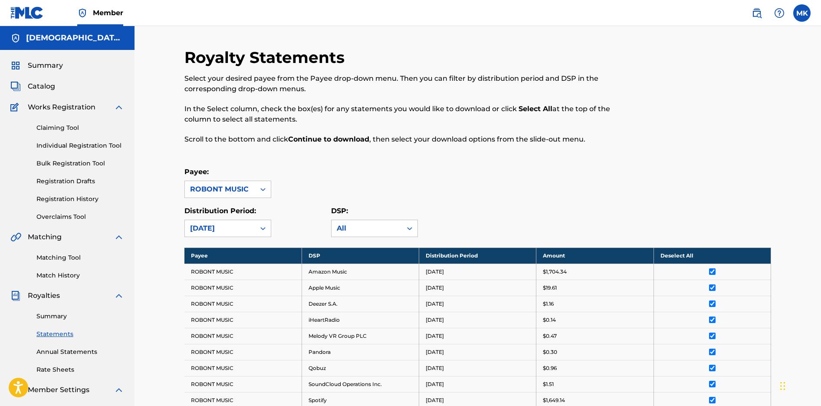 Image resolution: width=821 pixels, height=406 pixels. I want to click on th: Payee, so click(243, 255).